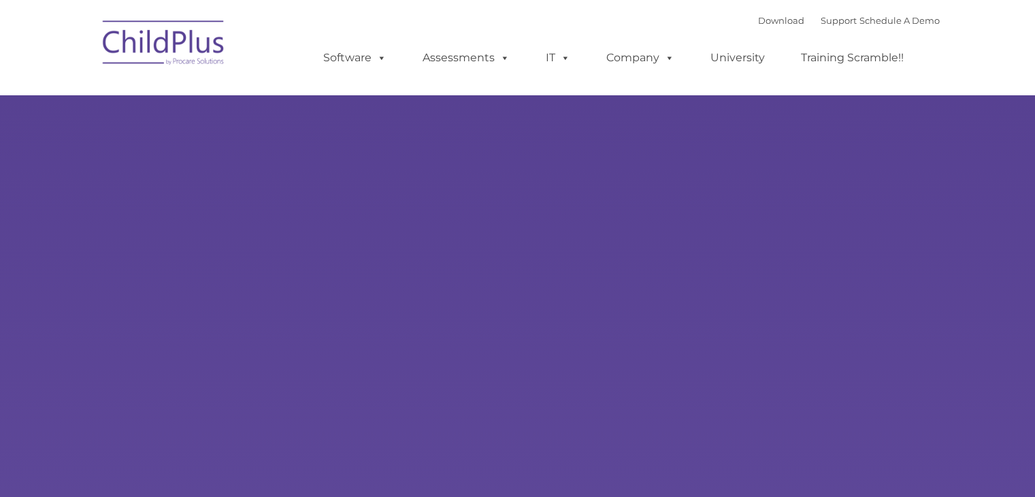  Describe the element at coordinates (900, 20) in the screenshot. I see `a: Schedule A Demo` at that location.